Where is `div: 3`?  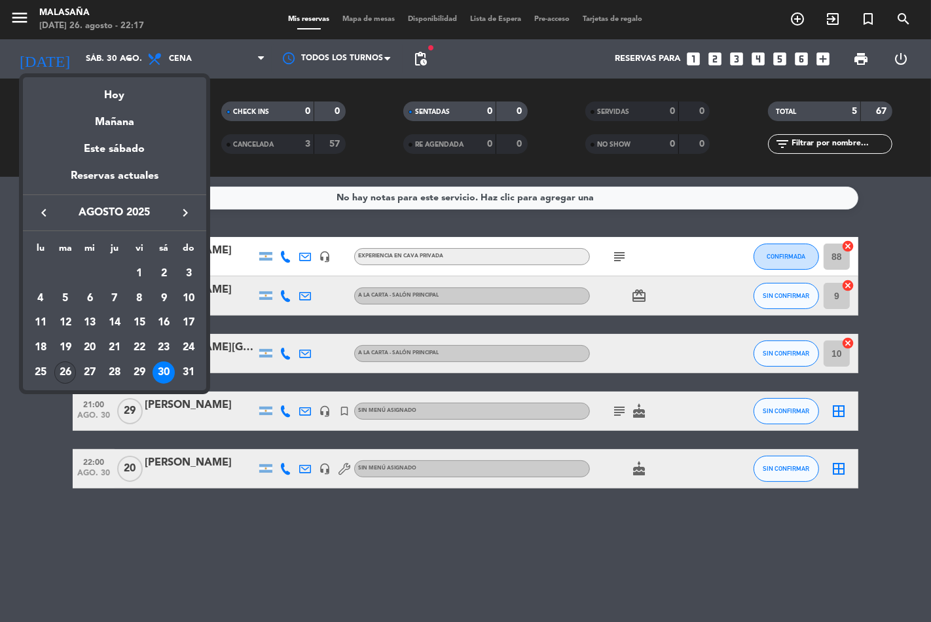
div: 3 is located at coordinates (189, 274).